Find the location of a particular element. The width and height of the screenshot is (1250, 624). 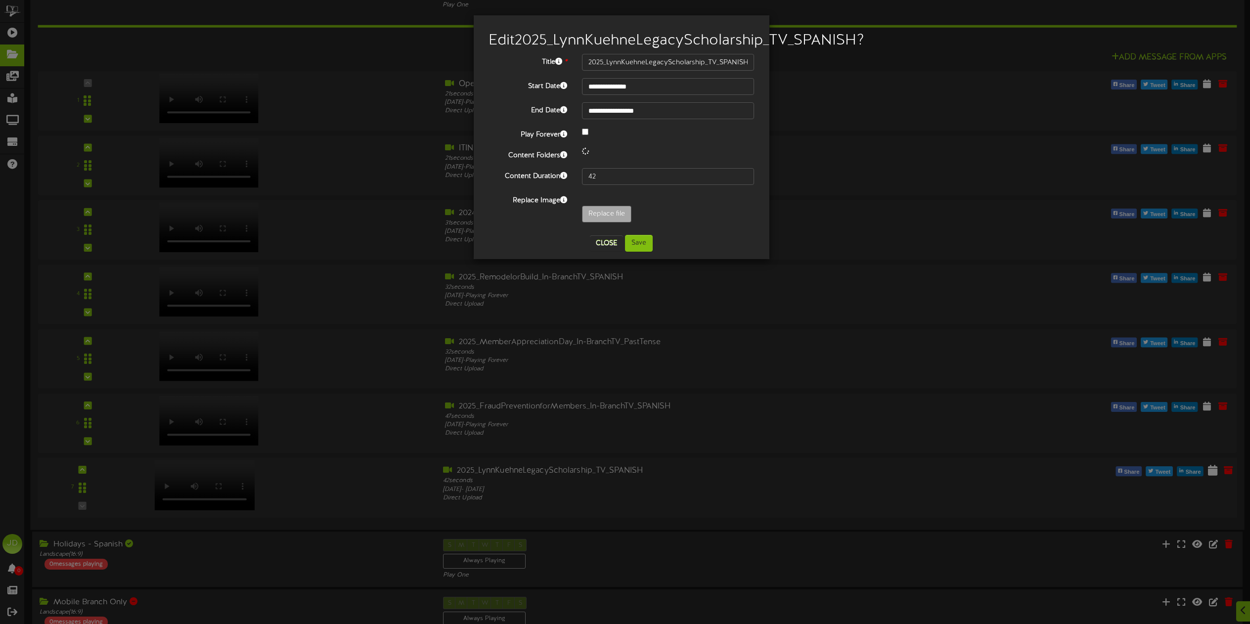

label: Play Forever is located at coordinates (528, 133).